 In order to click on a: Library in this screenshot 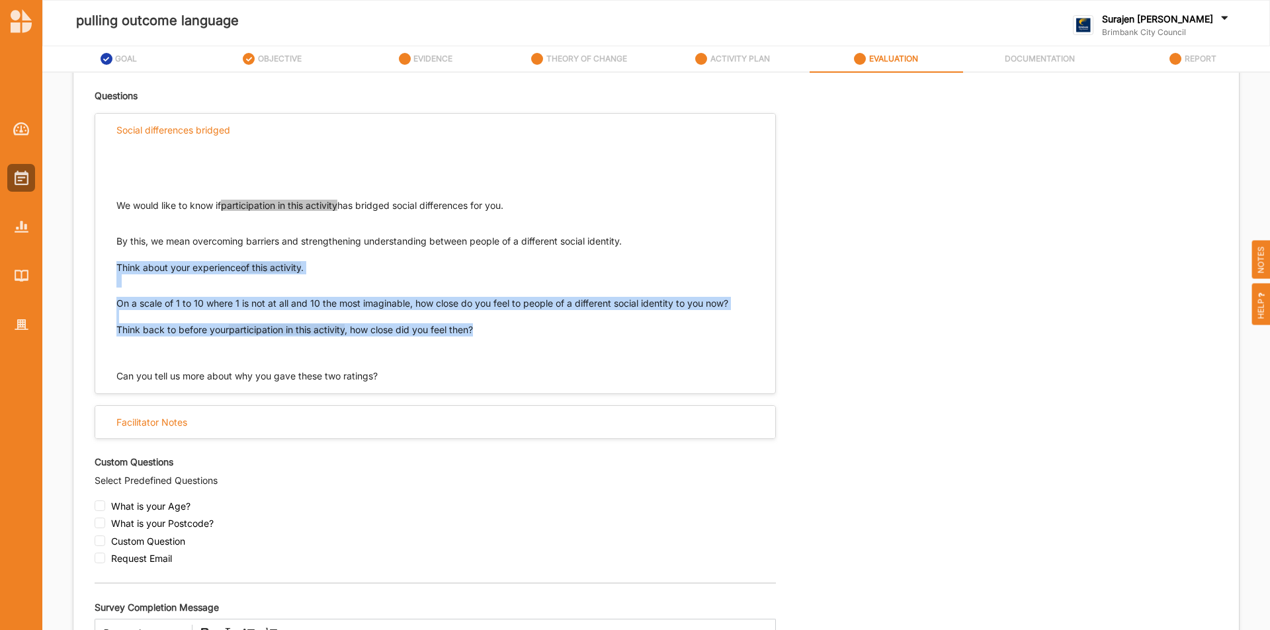, I will do `click(21, 276)`.